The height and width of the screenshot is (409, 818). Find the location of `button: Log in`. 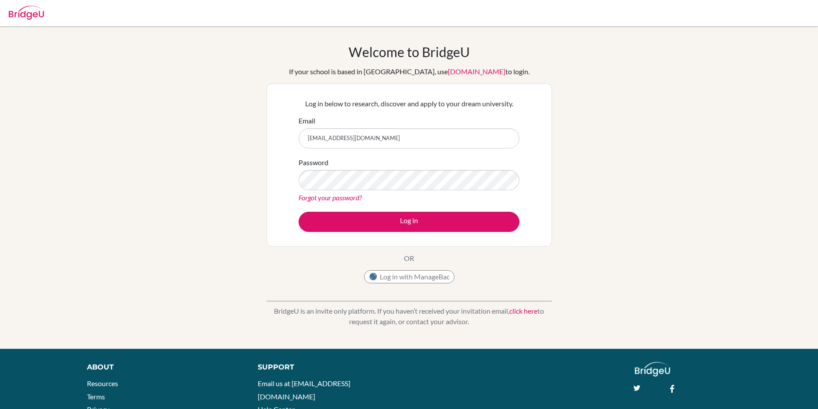

button: Log in is located at coordinates (409, 222).